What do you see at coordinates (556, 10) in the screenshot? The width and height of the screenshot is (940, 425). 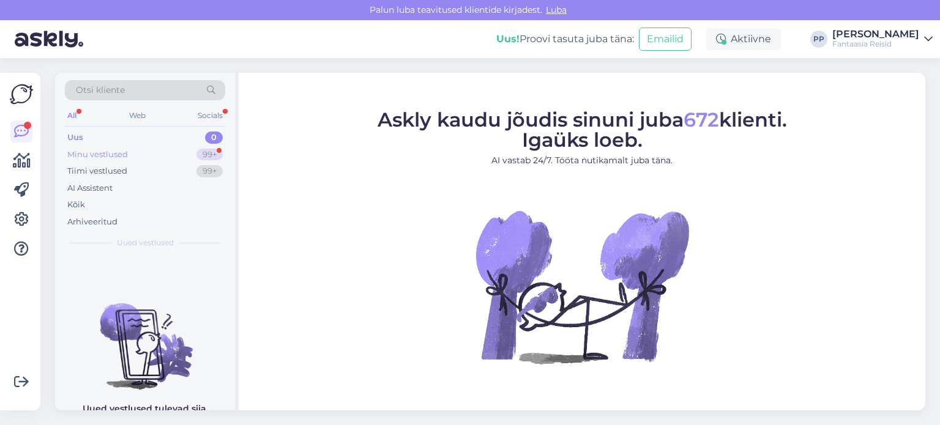 I see `span: Luba` at bounding box center [556, 10].